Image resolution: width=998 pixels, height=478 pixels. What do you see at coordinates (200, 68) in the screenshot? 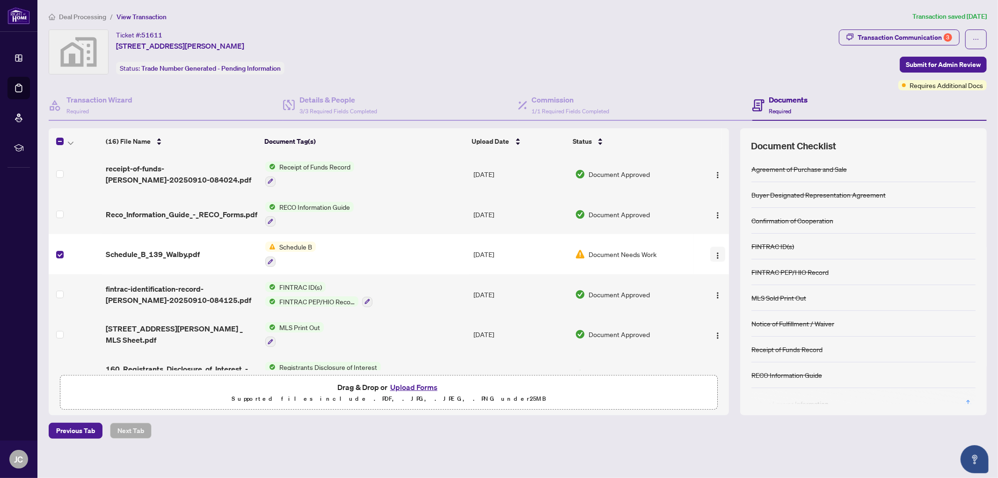
I see `div: Status:` at bounding box center [200, 68].